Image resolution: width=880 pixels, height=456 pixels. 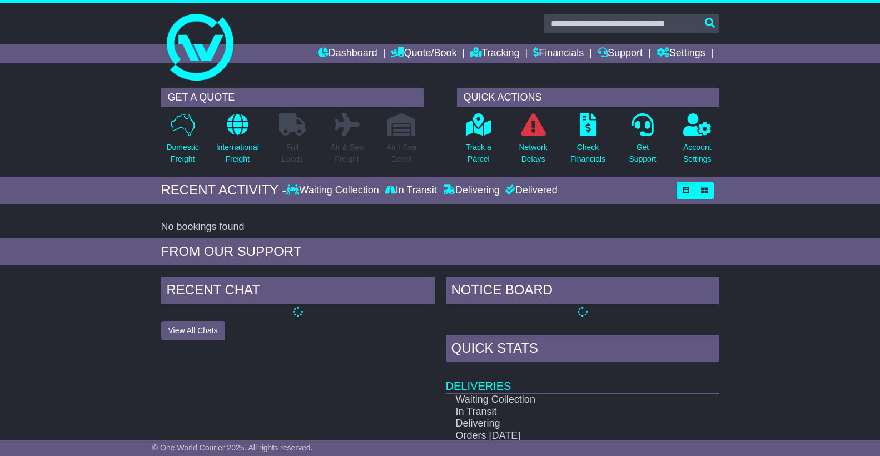 I want to click on span: © One World Courier 2025. All rights reserved., so click(x=232, y=448).